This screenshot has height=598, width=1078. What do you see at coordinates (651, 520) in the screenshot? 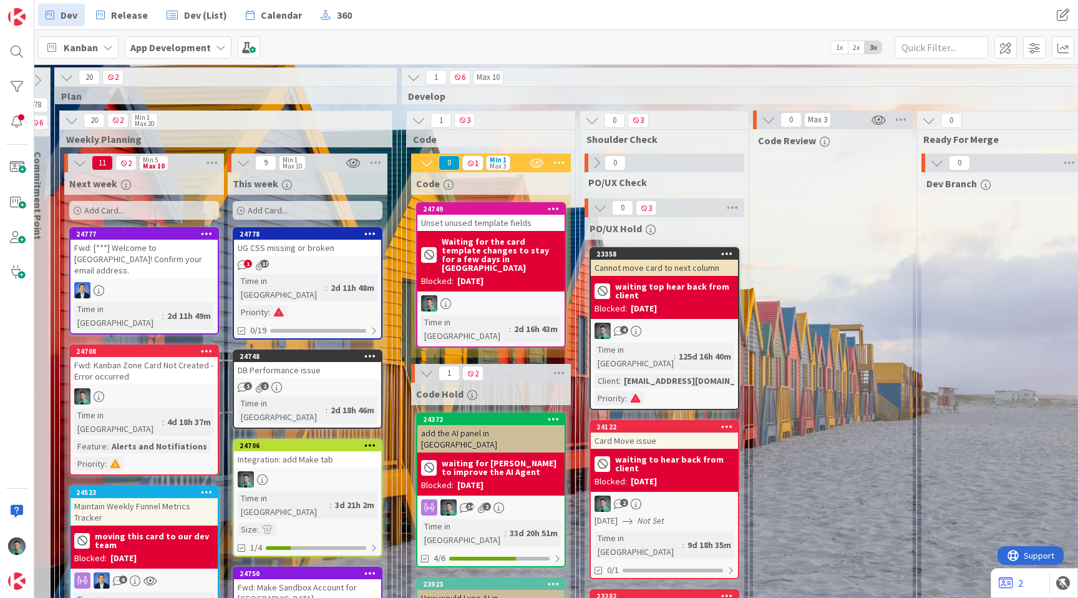
I see `i: Not Set` at bounding box center [651, 520].